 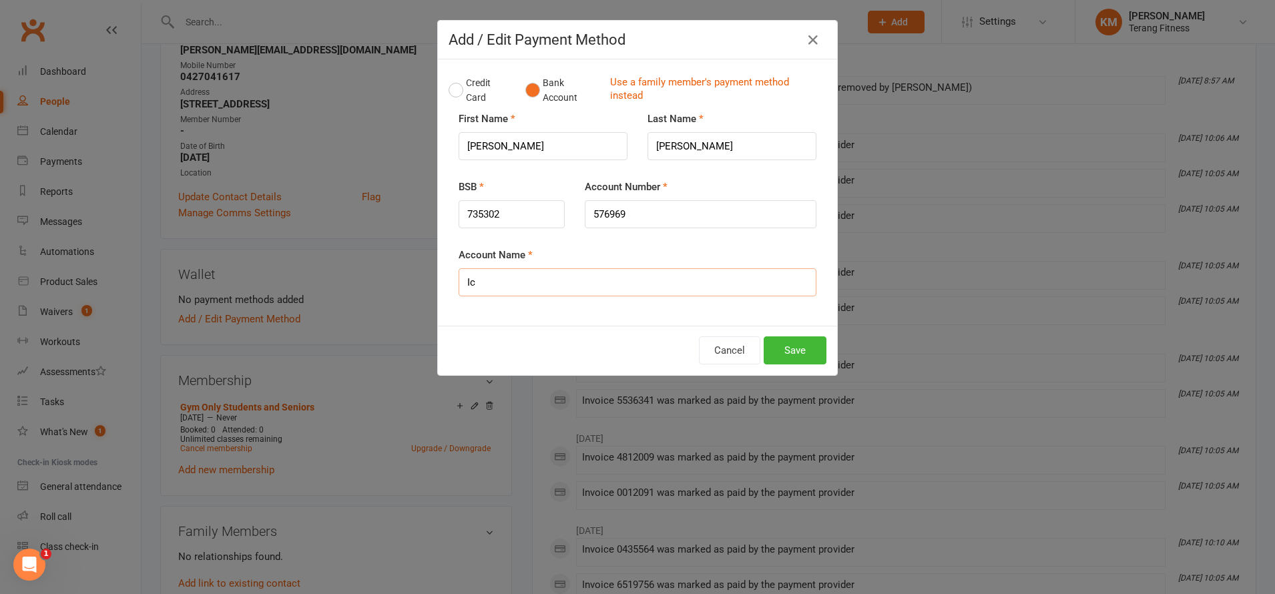 What do you see at coordinates (813, 40) in the screenshot?
I see `button: Close` at bounding box center [813, 40].